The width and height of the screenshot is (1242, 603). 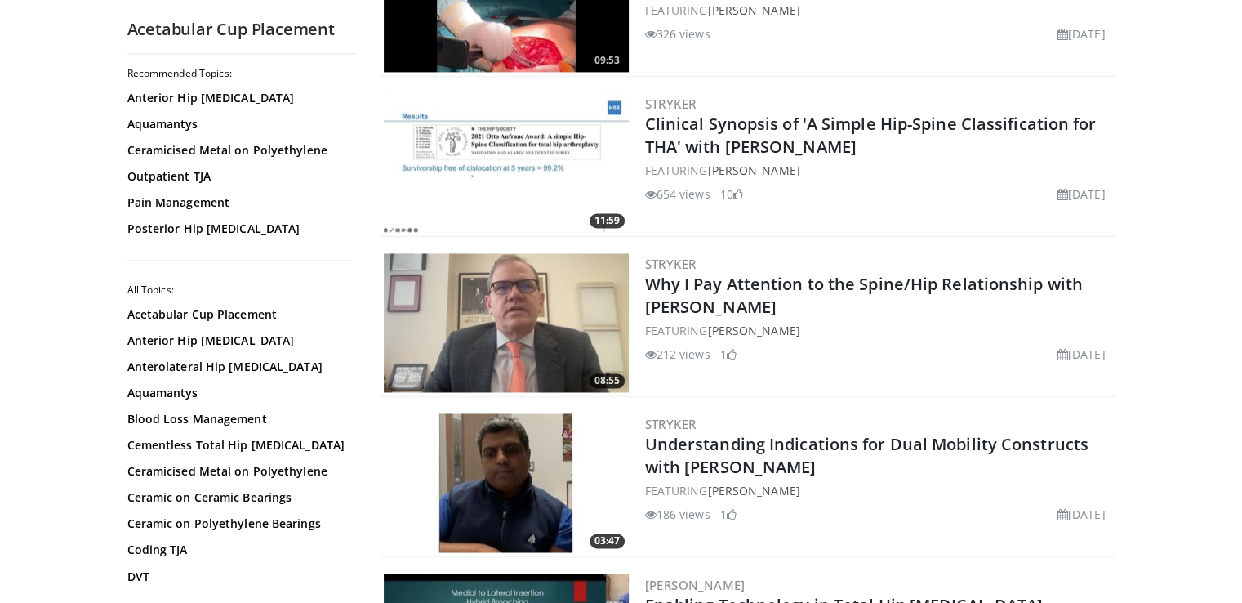 I want to click on li: 212 views, so click(x=678, y=354).